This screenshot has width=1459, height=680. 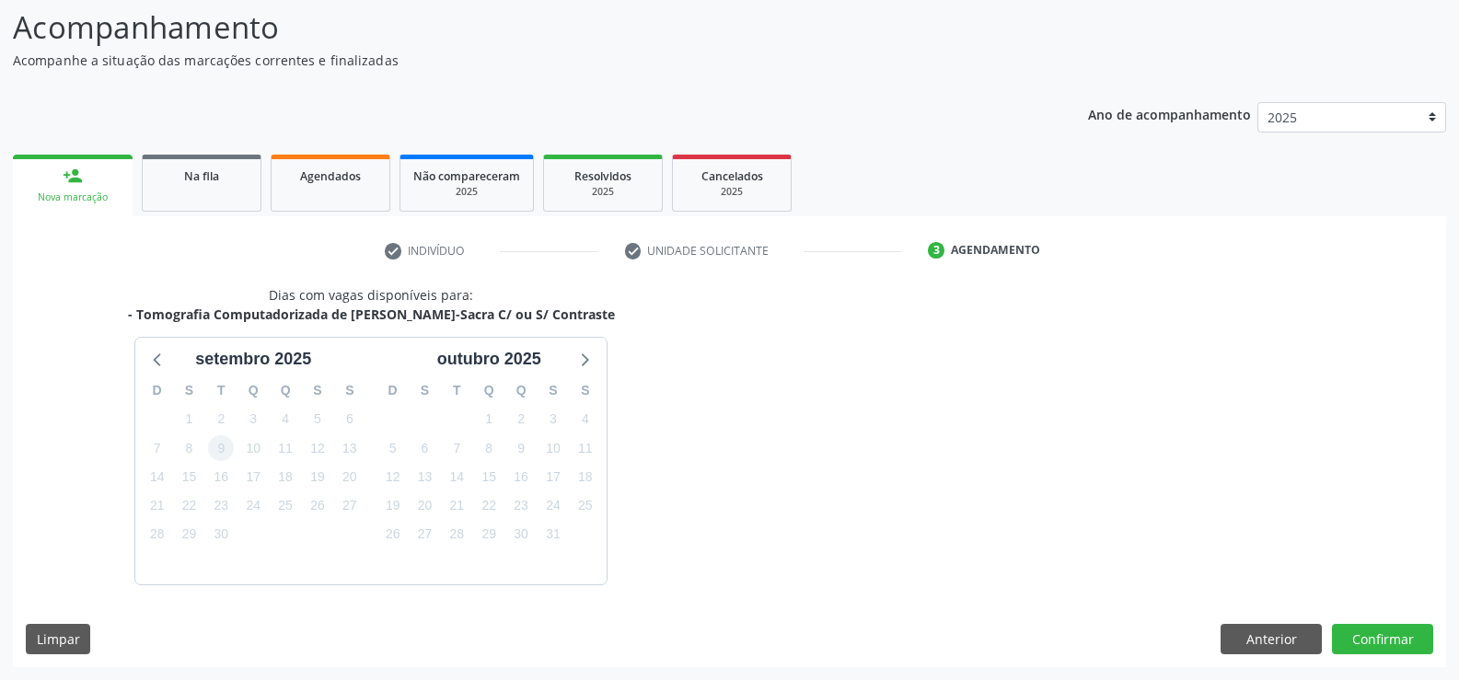 I want to click on span: sexta-feira, 31 de outubro de 2025, so click(x=553, y=535).